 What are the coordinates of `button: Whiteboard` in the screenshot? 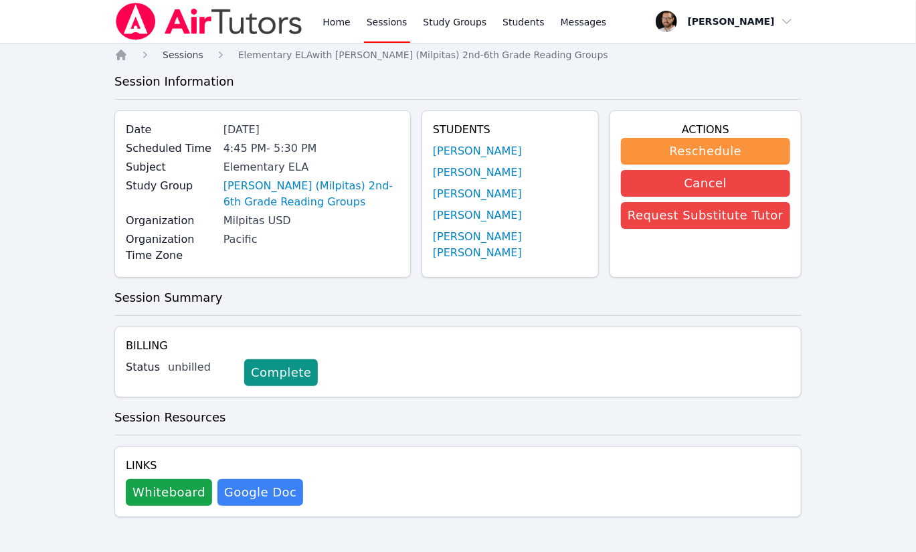 It's located at (169, 493).